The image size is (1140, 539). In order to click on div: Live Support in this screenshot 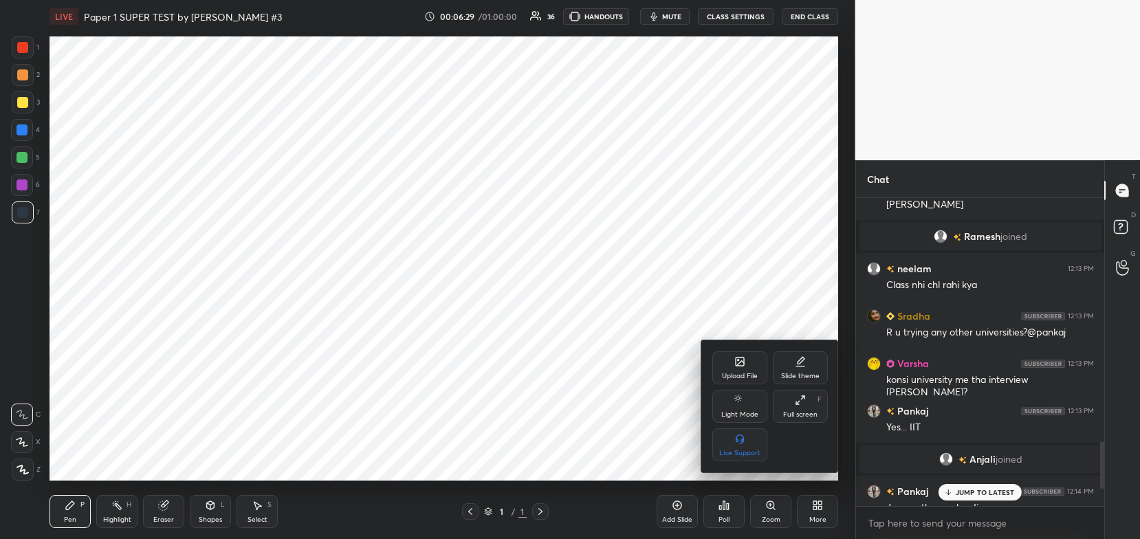, I will do `click(740, 453)`.